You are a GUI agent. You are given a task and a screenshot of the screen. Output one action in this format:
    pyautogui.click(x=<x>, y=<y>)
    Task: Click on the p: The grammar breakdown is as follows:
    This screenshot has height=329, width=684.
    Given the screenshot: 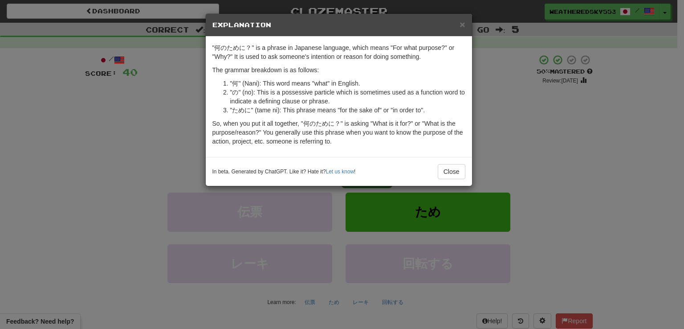 What is the action you would take?
    pyautogui.click(x=339, y=70)
    